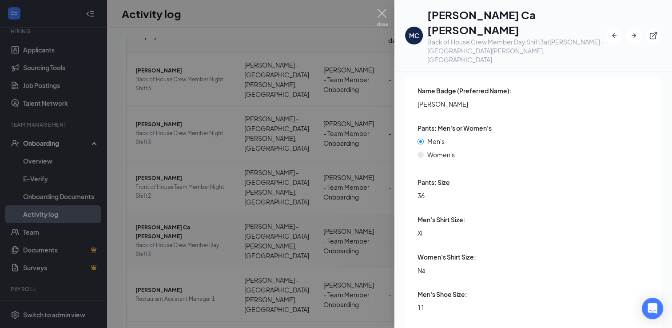 This screenshot has height=328, width=672. Describe the element at coordinates (434, 182) in the screenshot. I see `span: Pants: Size` at that location.